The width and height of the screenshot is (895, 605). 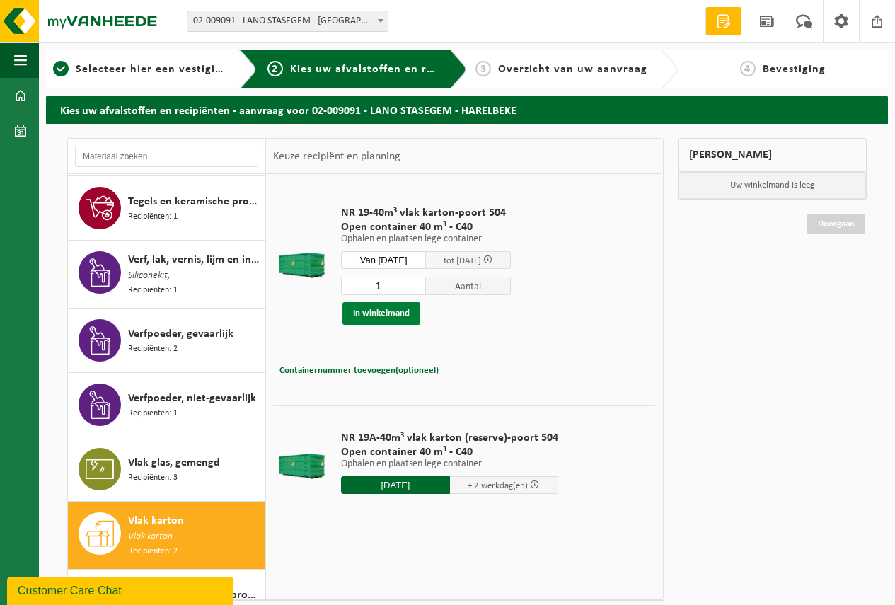 I want to click on span: Tegels en keramische producten, so click(x=195, y=202).